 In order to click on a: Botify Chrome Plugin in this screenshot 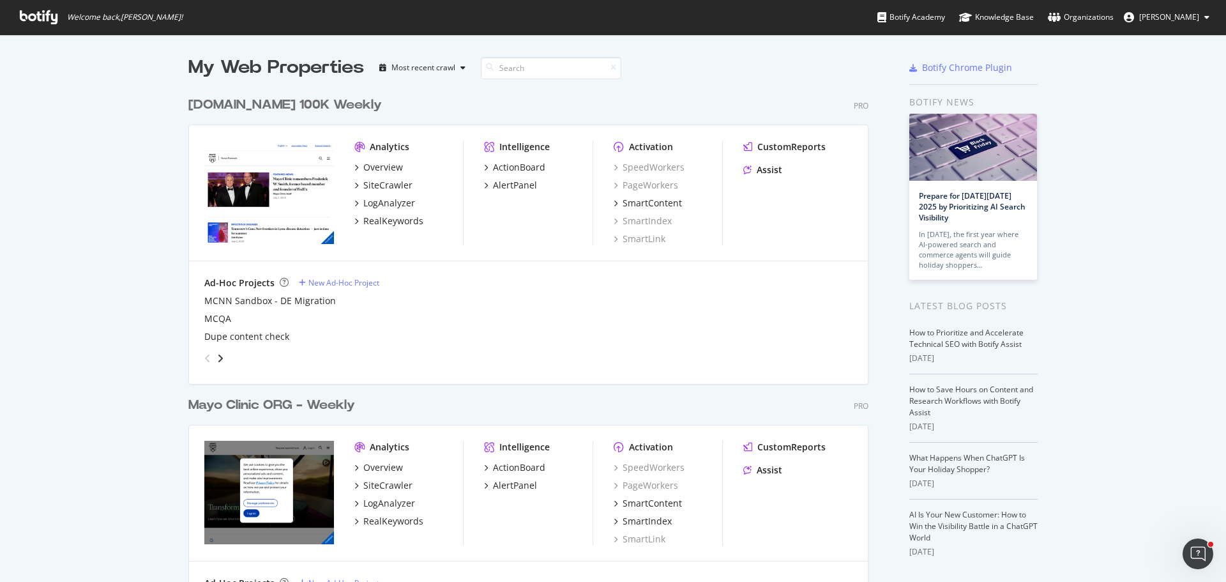, I will do `click(960, 68)`.